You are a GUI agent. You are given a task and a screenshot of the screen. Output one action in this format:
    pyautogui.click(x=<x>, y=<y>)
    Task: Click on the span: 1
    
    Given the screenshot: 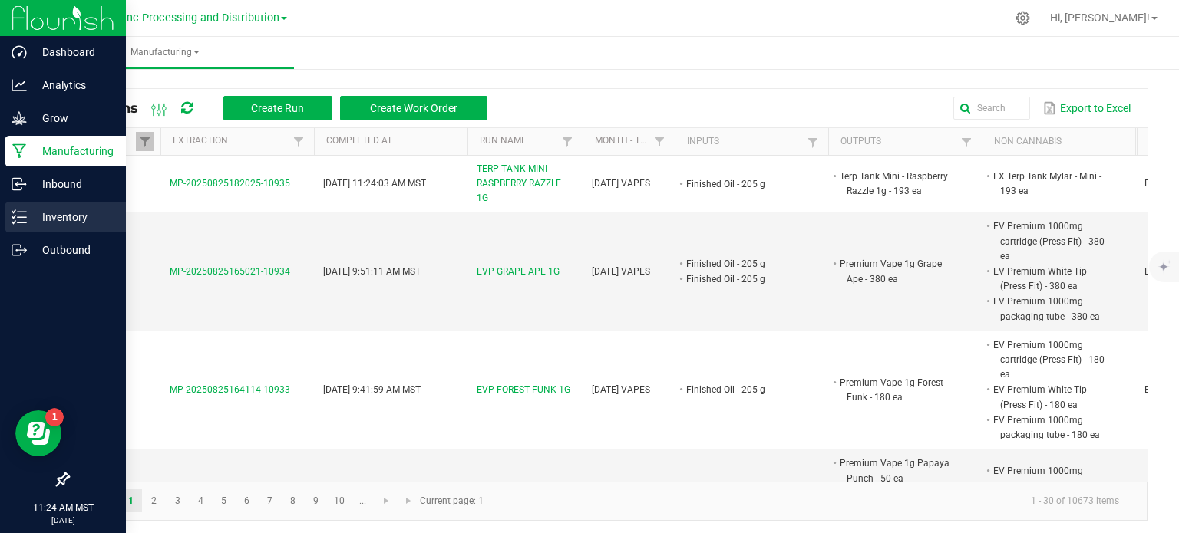 What is the action you would take?
    pyautogui.click(x=9, y=8)
    